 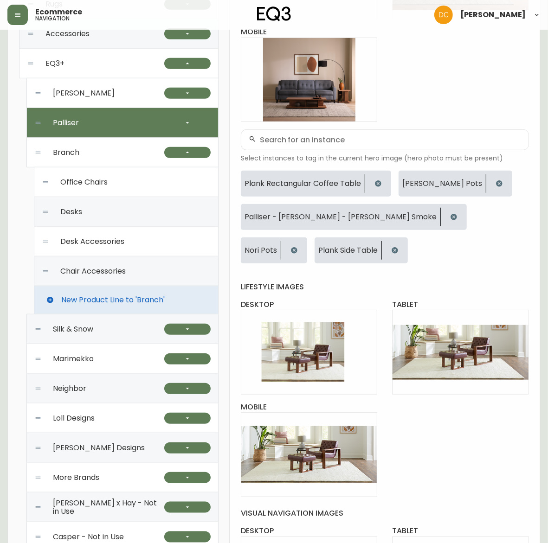 I want to click on span: Branch, so click(x=66, y=153).